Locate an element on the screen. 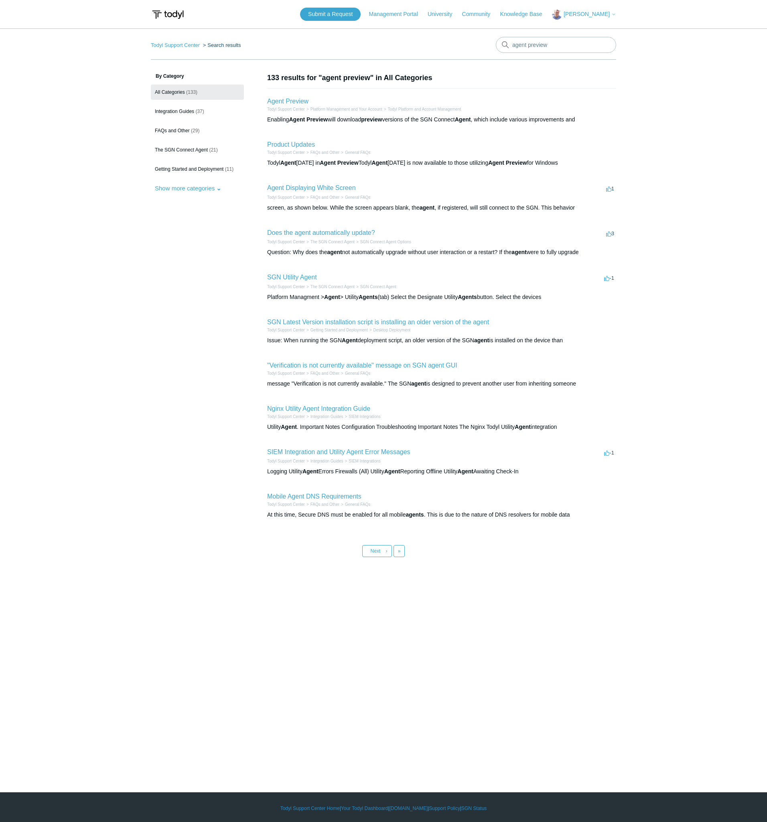  a: Todyl Support Center Home is located at coordinates (310, 809).